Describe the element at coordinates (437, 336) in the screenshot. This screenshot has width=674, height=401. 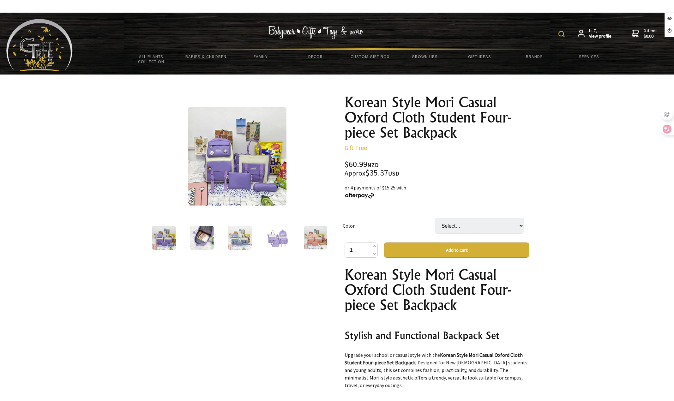
I see `h2: Stylish and Functional Backpack Set` at that location.